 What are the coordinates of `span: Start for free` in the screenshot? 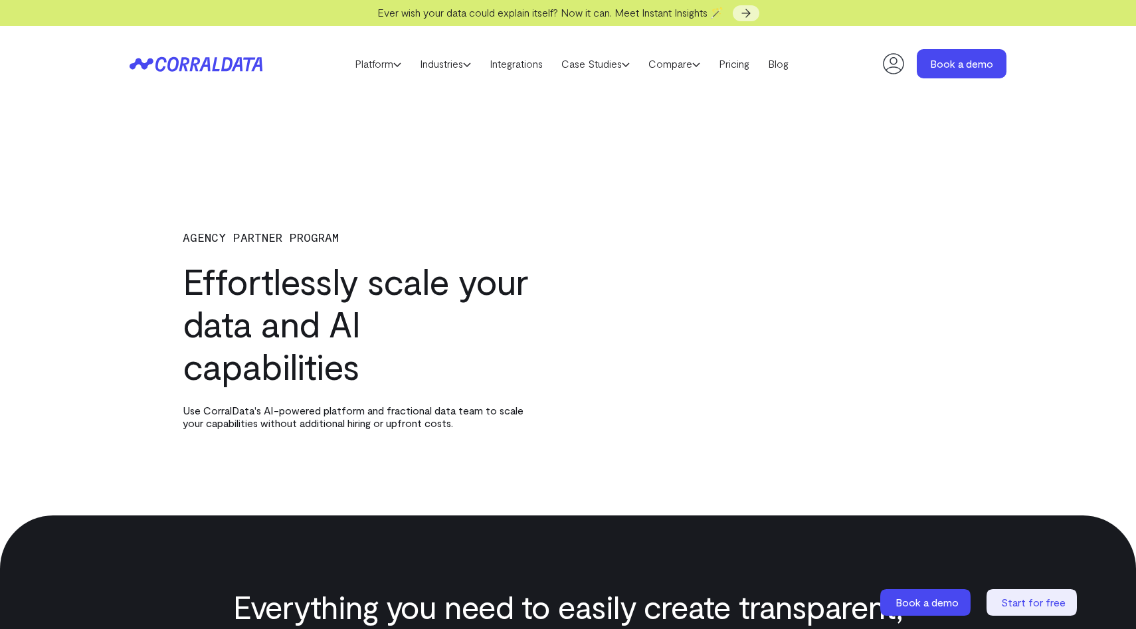 It's located at (1033, 602).